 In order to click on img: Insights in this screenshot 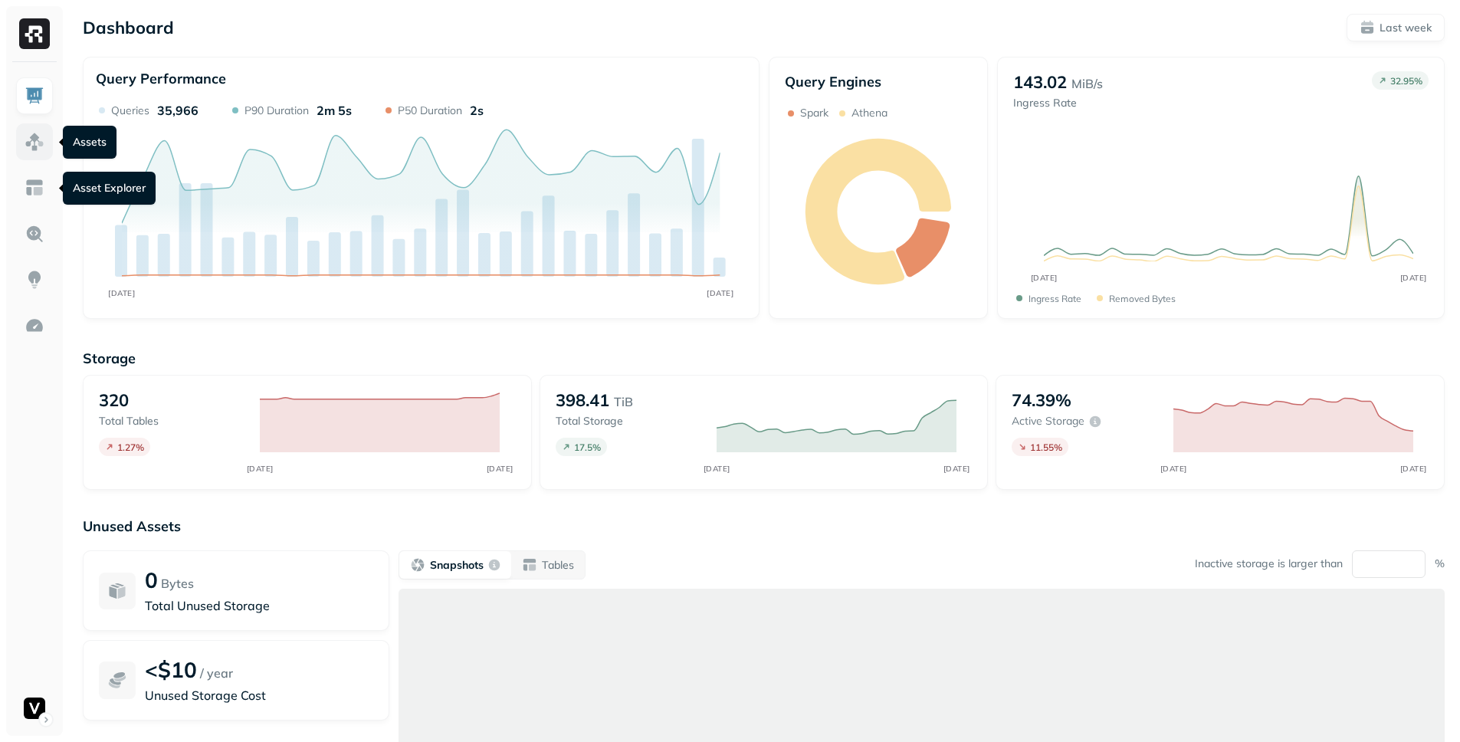, I will do `click(34, 280)`.